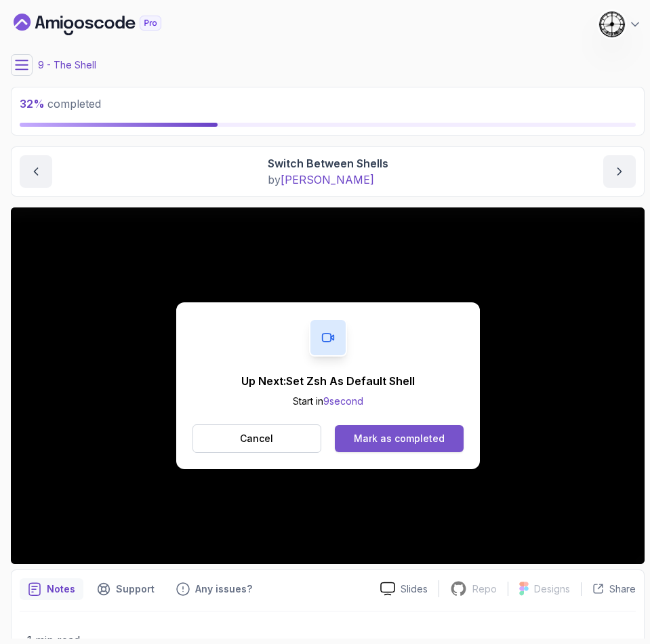 This screenshot has height=644, width=650. Describe the element at coordinates (32, 104) in the screenshot. I see `span: 32 %` at that location.